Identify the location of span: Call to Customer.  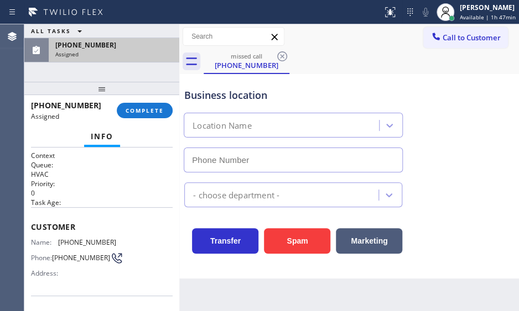
(471, 38).